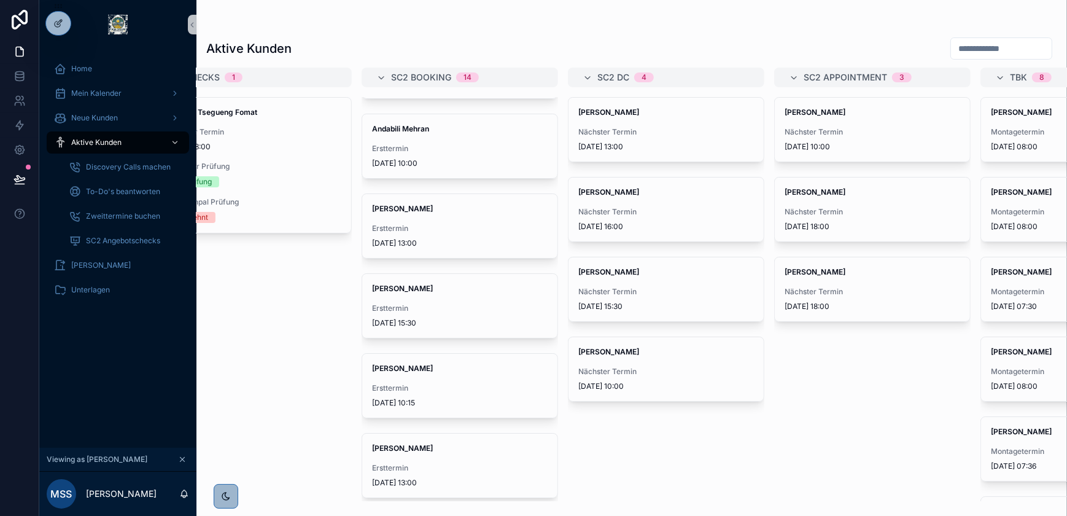  I want to click on div: 14, so click(467, 77).